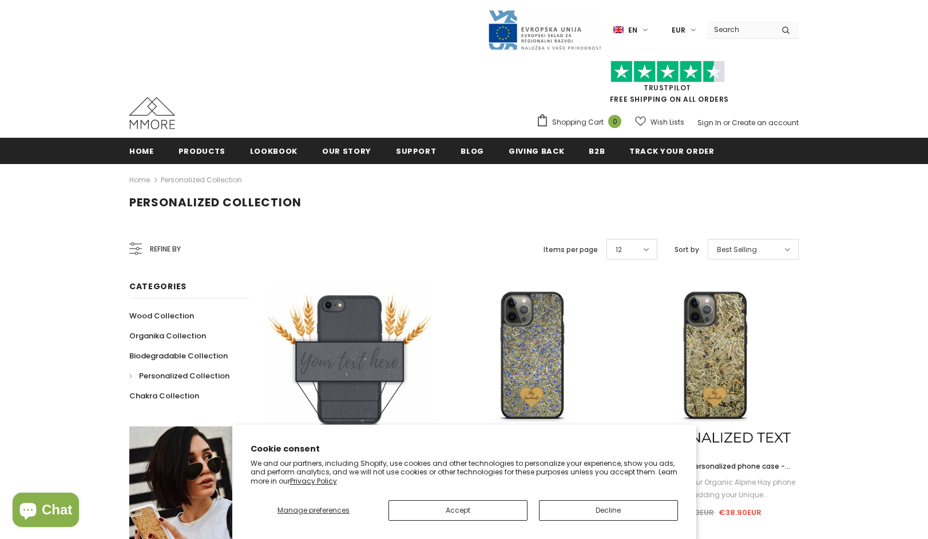 This screenshot has width=928, height=539. Describe the element at coordinates (457, 511) in the screenshot. I see `button: Accept` at that location.